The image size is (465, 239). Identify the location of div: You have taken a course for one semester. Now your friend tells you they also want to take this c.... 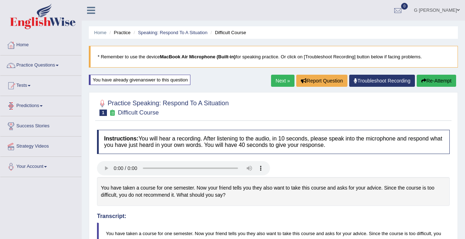
(273, 191).